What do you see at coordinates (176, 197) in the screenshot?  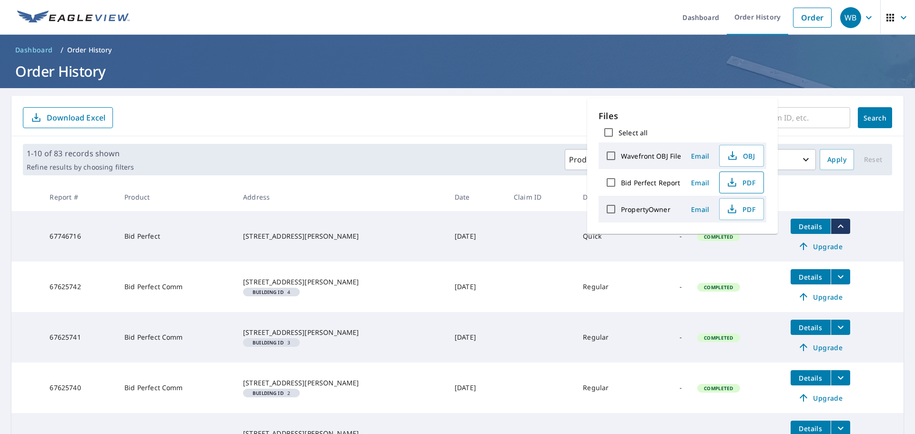 I see `th: Product` at bounding box center [176, 197].